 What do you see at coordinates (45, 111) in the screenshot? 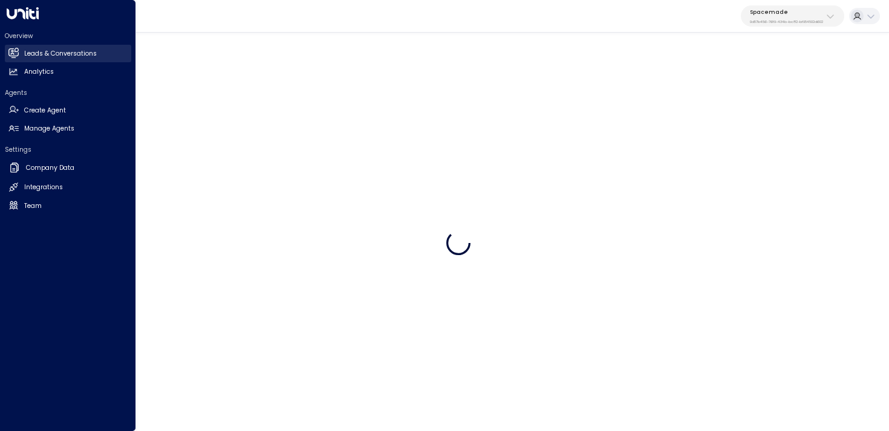
I see `h2: Create Agent` at bounding box center [45, 111].